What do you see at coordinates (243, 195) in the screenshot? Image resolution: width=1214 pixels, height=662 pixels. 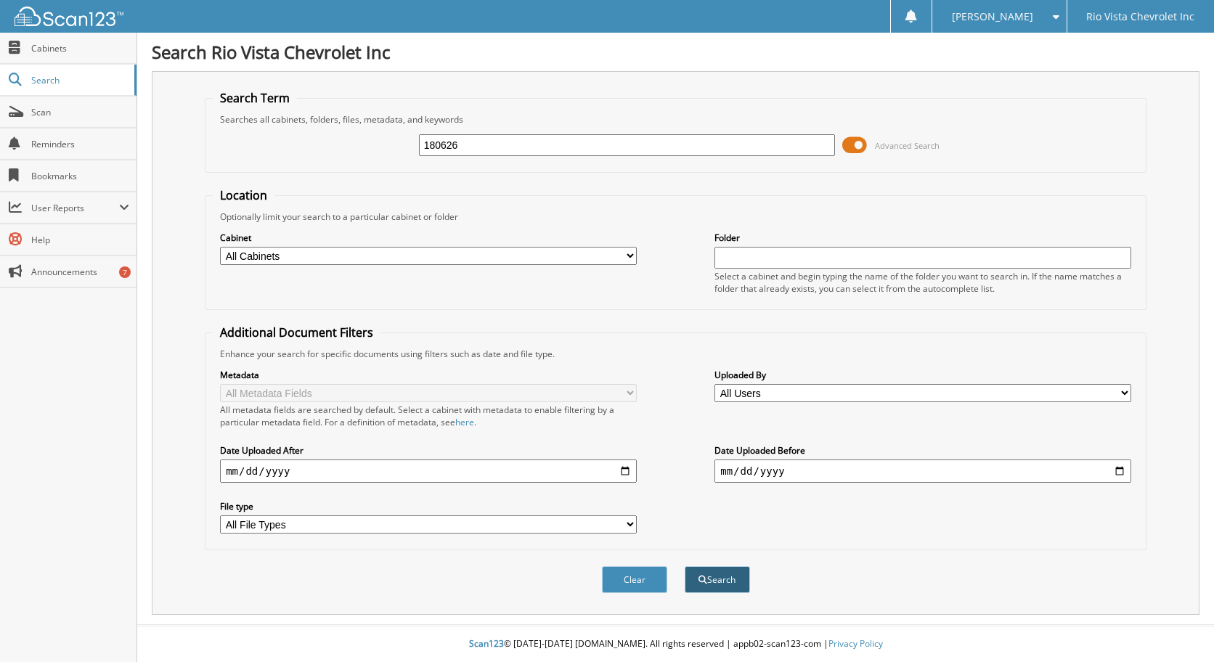 I see `legend: Location` at bounding box center [243, 195].